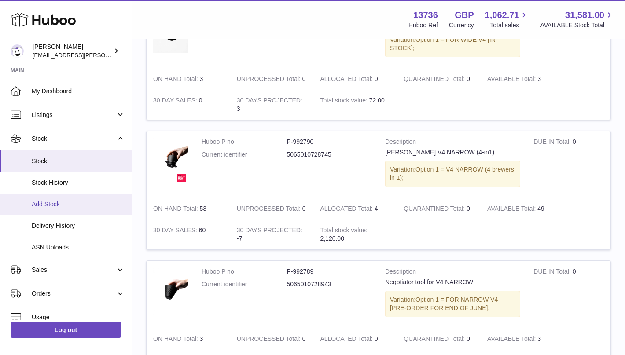 The image size is (625, 355). I want to click on a: 31,581.00 AVAILABLE Stock Total, so click(577, 19).